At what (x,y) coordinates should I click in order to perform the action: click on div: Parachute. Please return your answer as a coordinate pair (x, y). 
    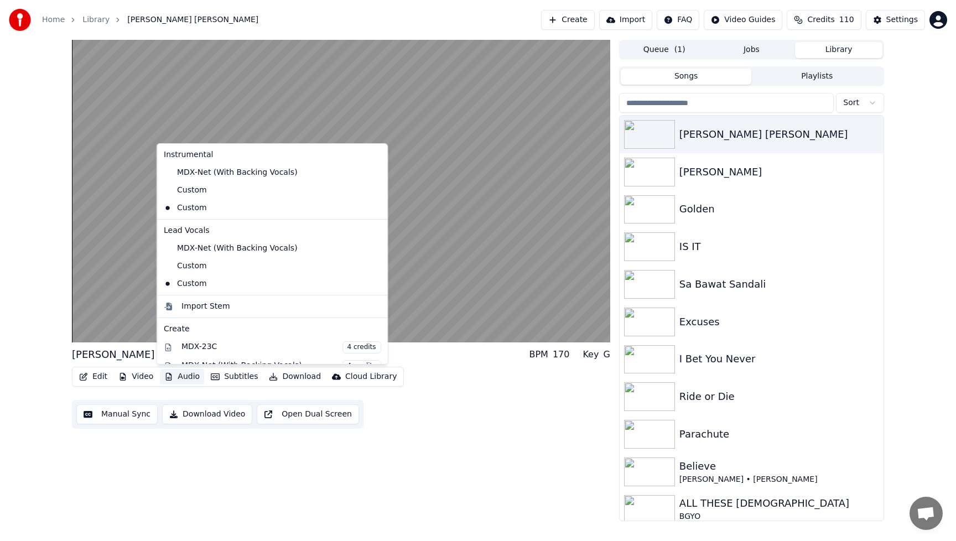
    Looking at the image, I should click on (779, 434).